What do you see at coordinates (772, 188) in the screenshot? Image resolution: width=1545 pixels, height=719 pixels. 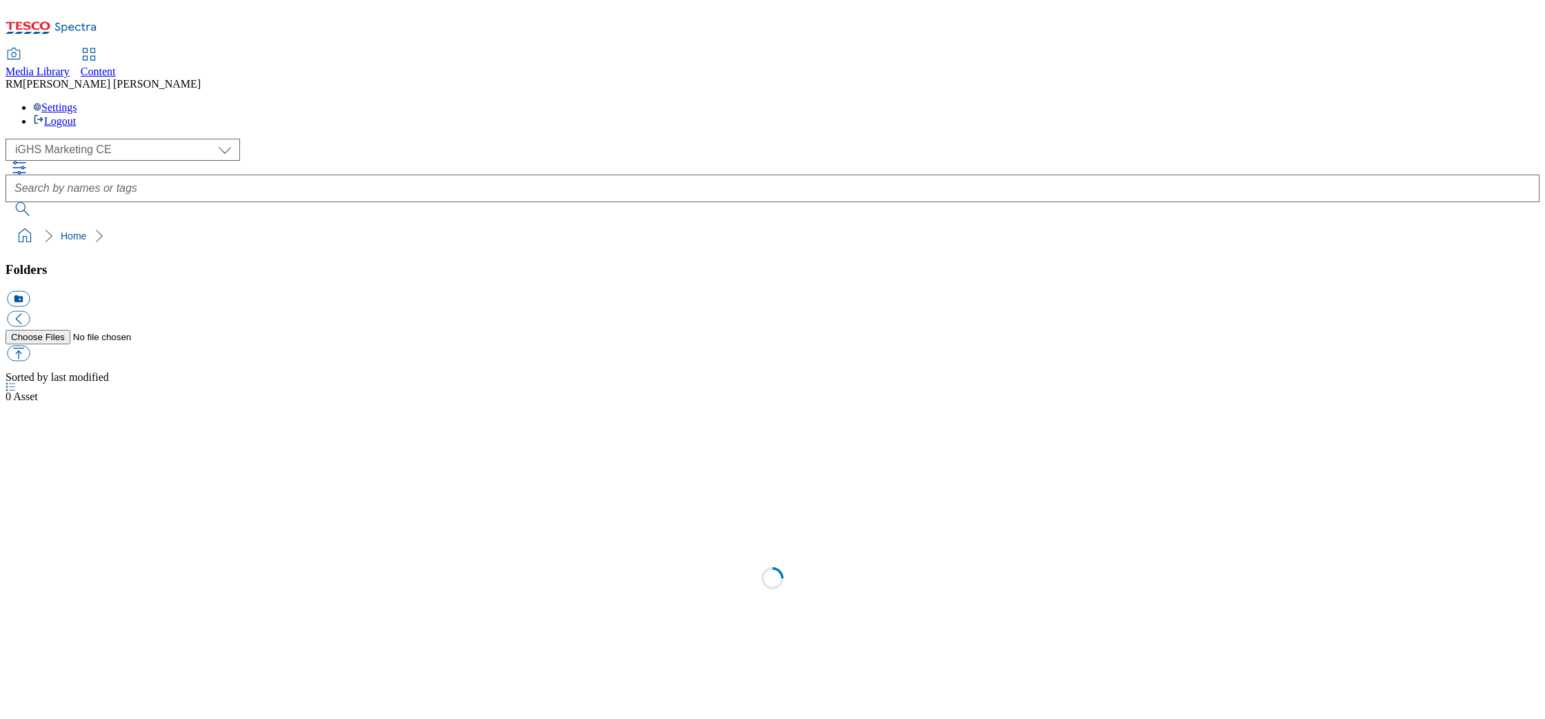 I see `input: Search by names or tags` at bounding box center [772, 188].